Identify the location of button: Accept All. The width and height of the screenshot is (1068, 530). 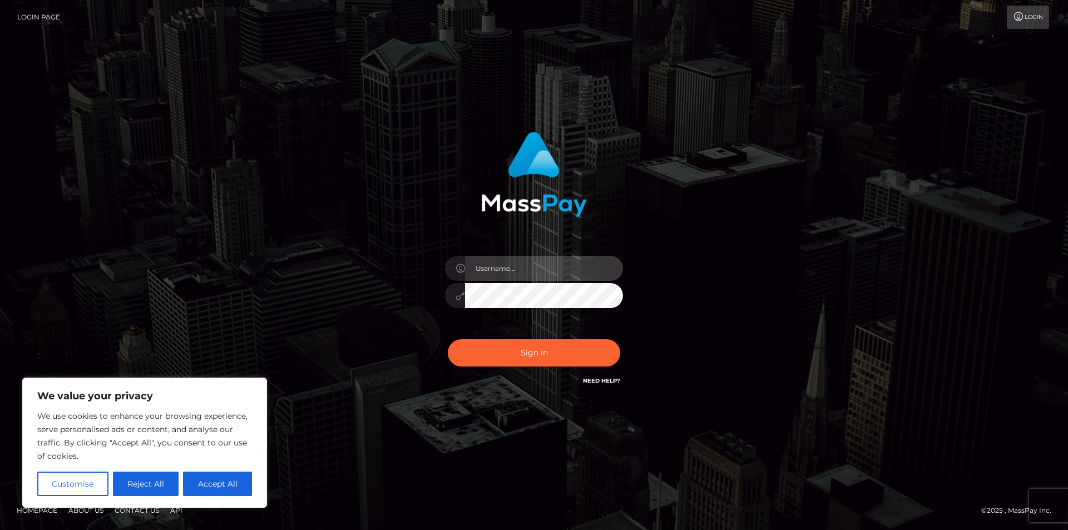
(217, 484).